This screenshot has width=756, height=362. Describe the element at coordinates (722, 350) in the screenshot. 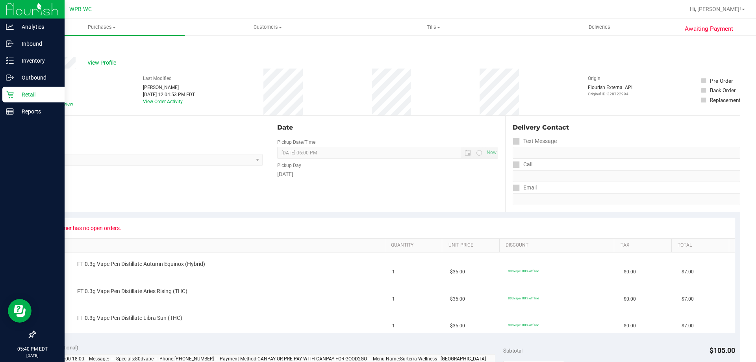

I see `span: $105.00` at that location.